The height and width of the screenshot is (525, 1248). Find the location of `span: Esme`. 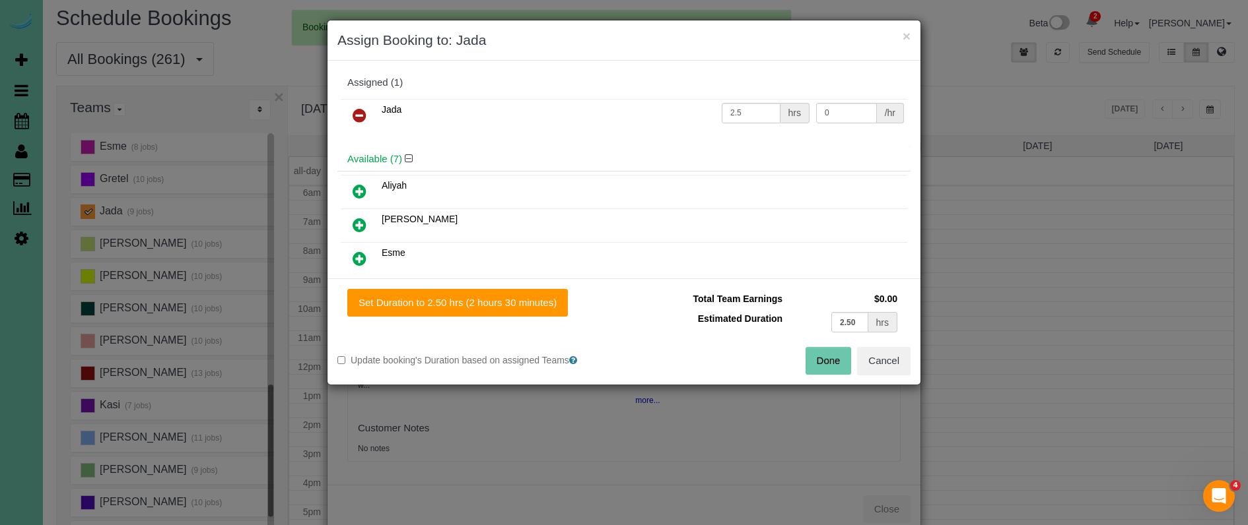

span: Esme is located at coordinates (393, 253).